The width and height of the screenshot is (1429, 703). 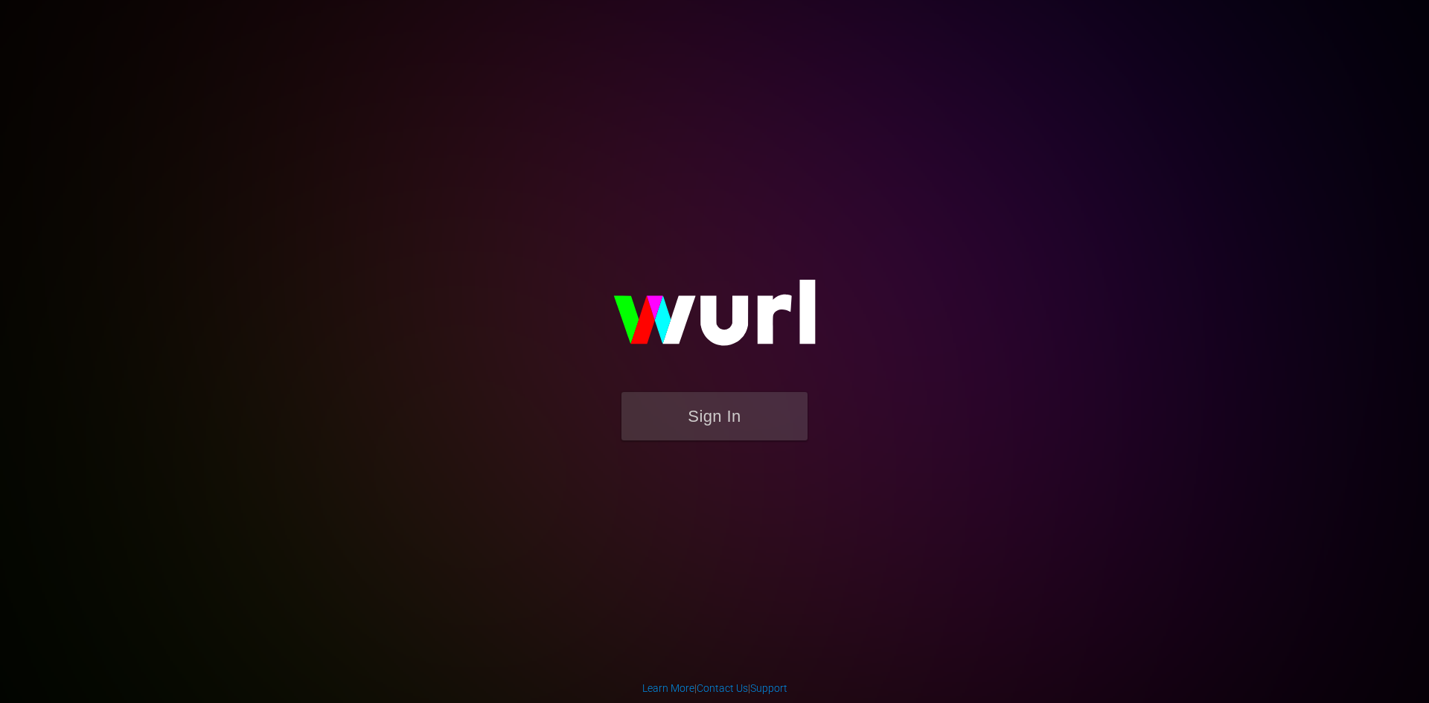 I want to click on button: Sign In, so click(x=715, y=416).